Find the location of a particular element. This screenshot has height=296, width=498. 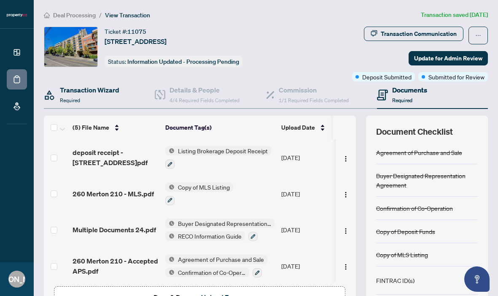

span: Multiple Documents 24.pdf is located at coordinates (114, 230).